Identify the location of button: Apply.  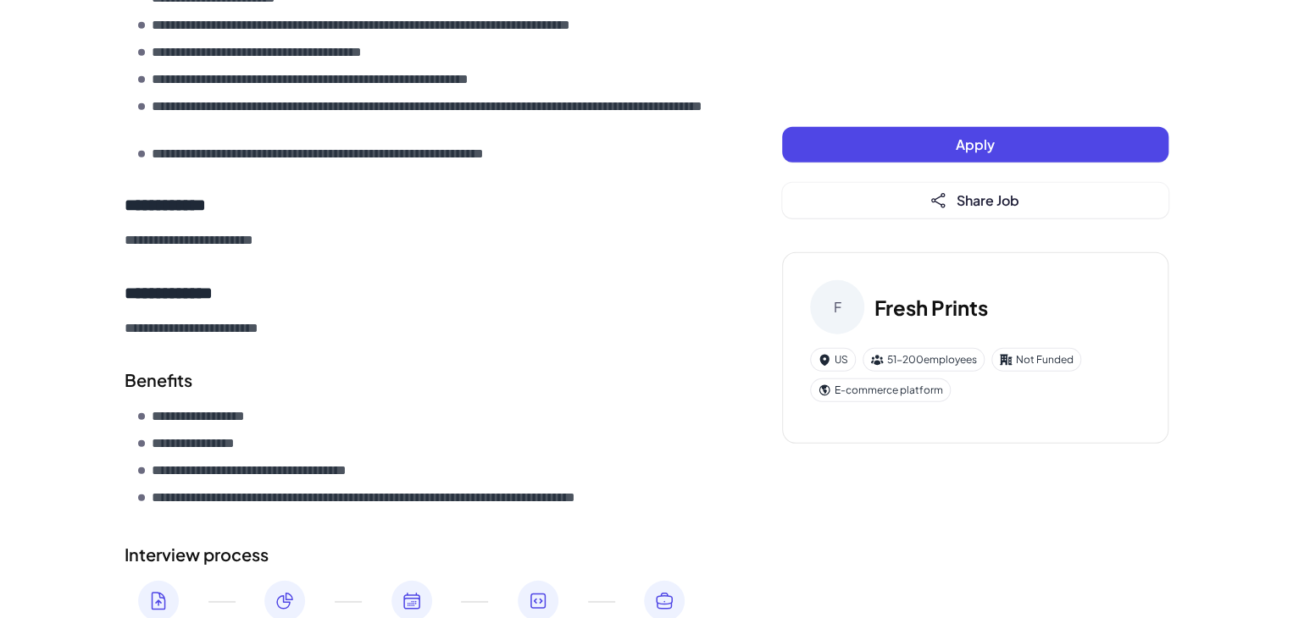
(975, 145).